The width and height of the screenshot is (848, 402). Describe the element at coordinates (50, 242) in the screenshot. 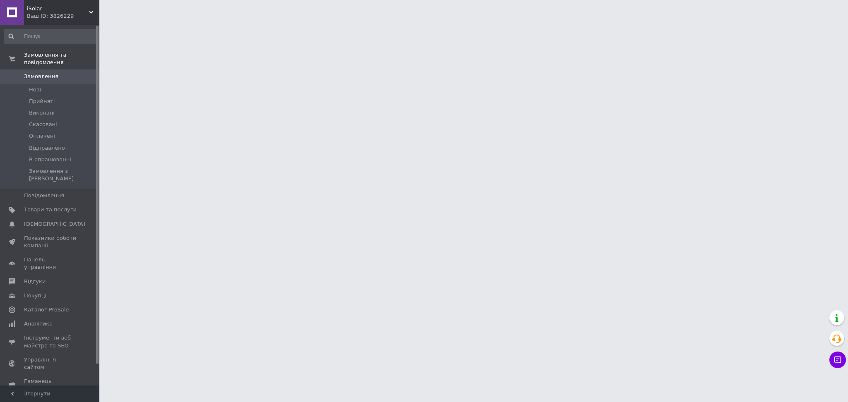

I see `span: Показники роботи компанії` at that location.